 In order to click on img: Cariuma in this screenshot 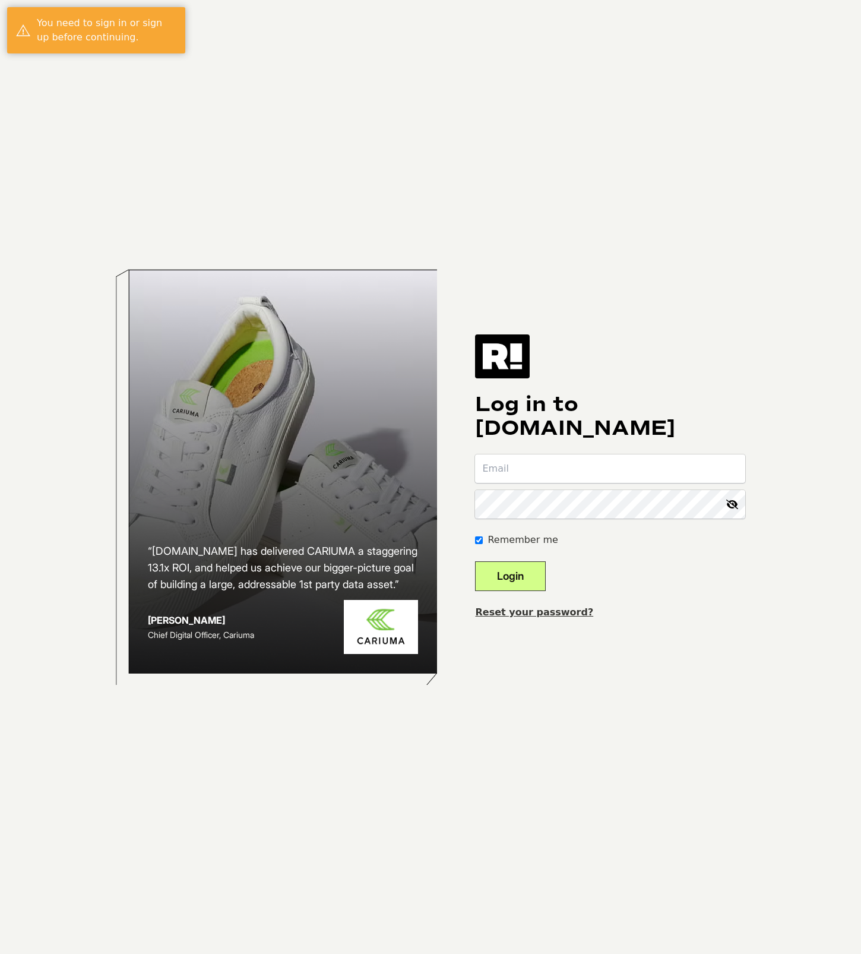, I will do `click(381, 627)`.